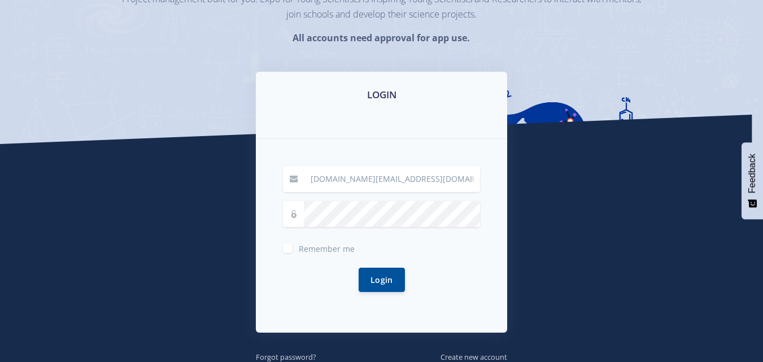 This screenshot has height=362, width=763. What do you see at coordinates (381, 38) in the screenshot?
I see `strong: All accounts need approval for app use.` at bounding box center [381, 38].